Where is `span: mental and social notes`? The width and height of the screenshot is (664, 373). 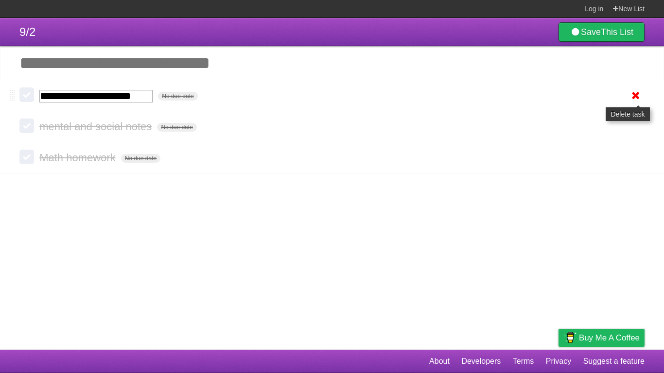 span: mental and social notes is located at coordinates (97, 126).